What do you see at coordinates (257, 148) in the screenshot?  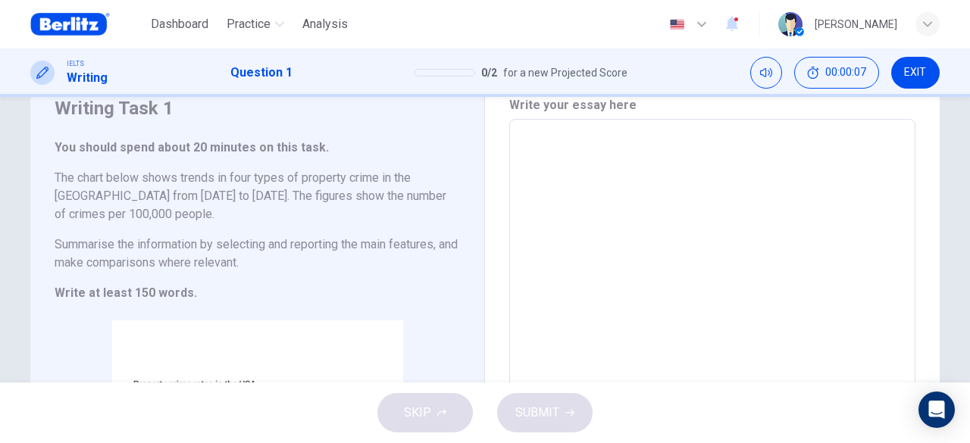 I see `h6: You should spend about 20 minutes on this task.` at bounding box center [257, 148].